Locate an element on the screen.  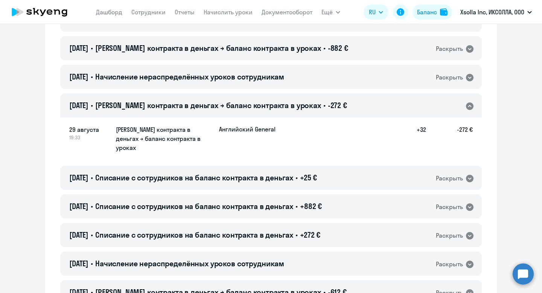
span: -272 € is located at coordinates (337, 105).